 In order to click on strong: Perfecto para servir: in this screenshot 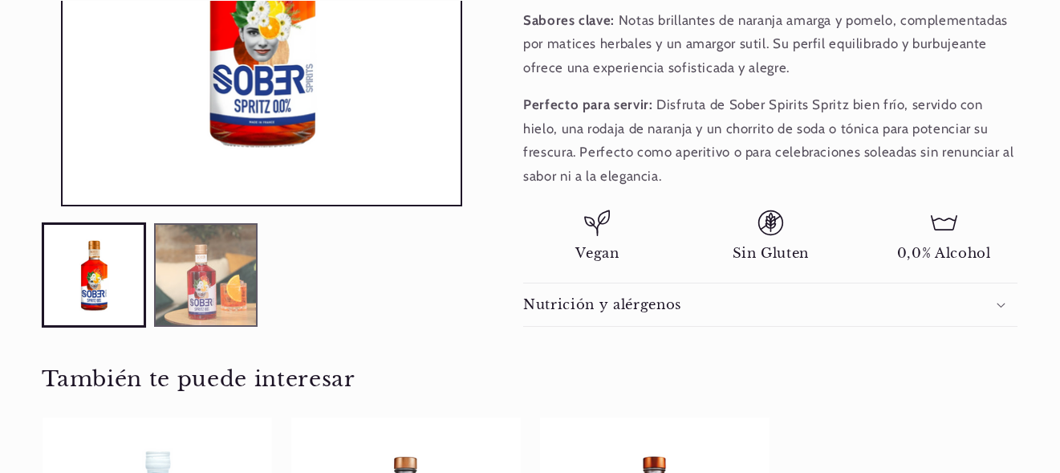, I will do `click(587, 104)`.